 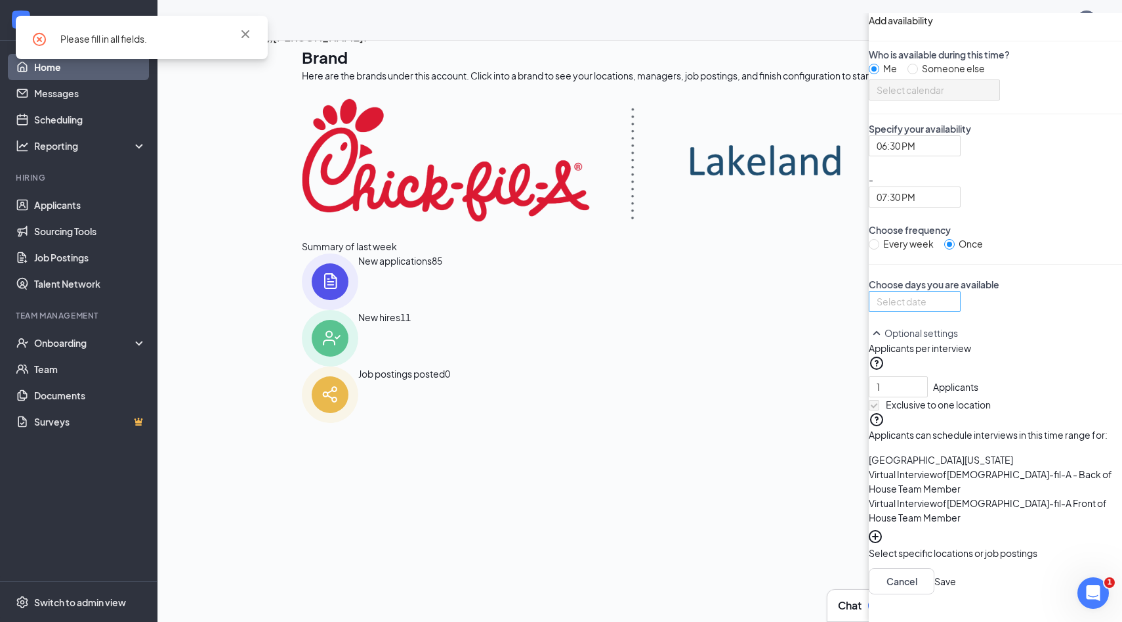 What do you see at coordinates (908, 243) in the screenshot?
I see `div: Every week` at bounding box center [908, 243].